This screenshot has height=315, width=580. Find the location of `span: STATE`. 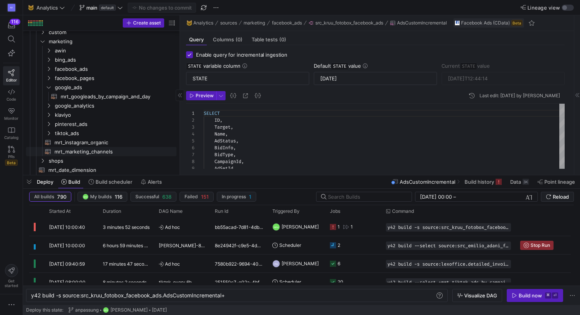

span: STATE is located at coordinates (468, 66).